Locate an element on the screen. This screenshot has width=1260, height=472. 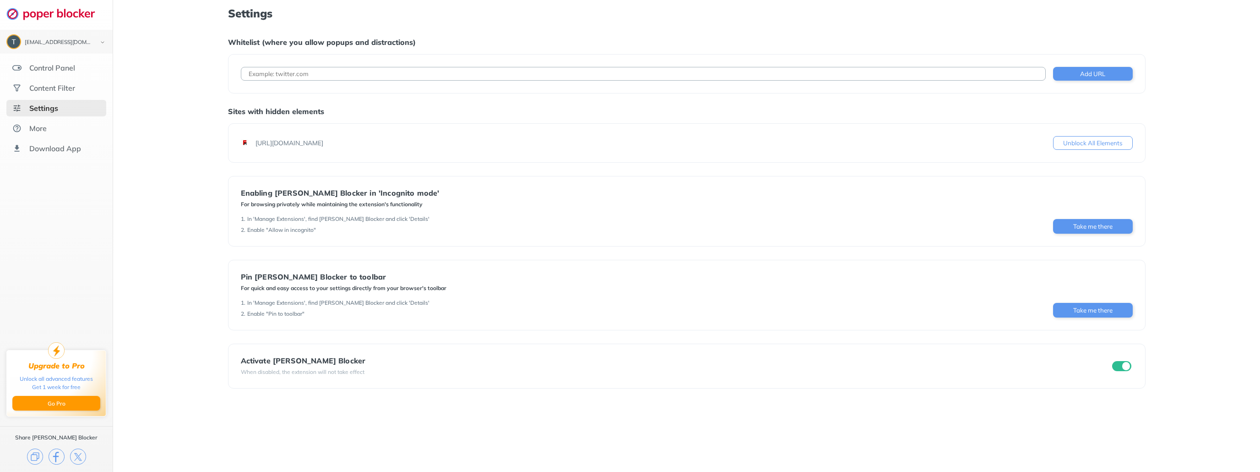
div: Control Panel is located at coordinates (52, 68).